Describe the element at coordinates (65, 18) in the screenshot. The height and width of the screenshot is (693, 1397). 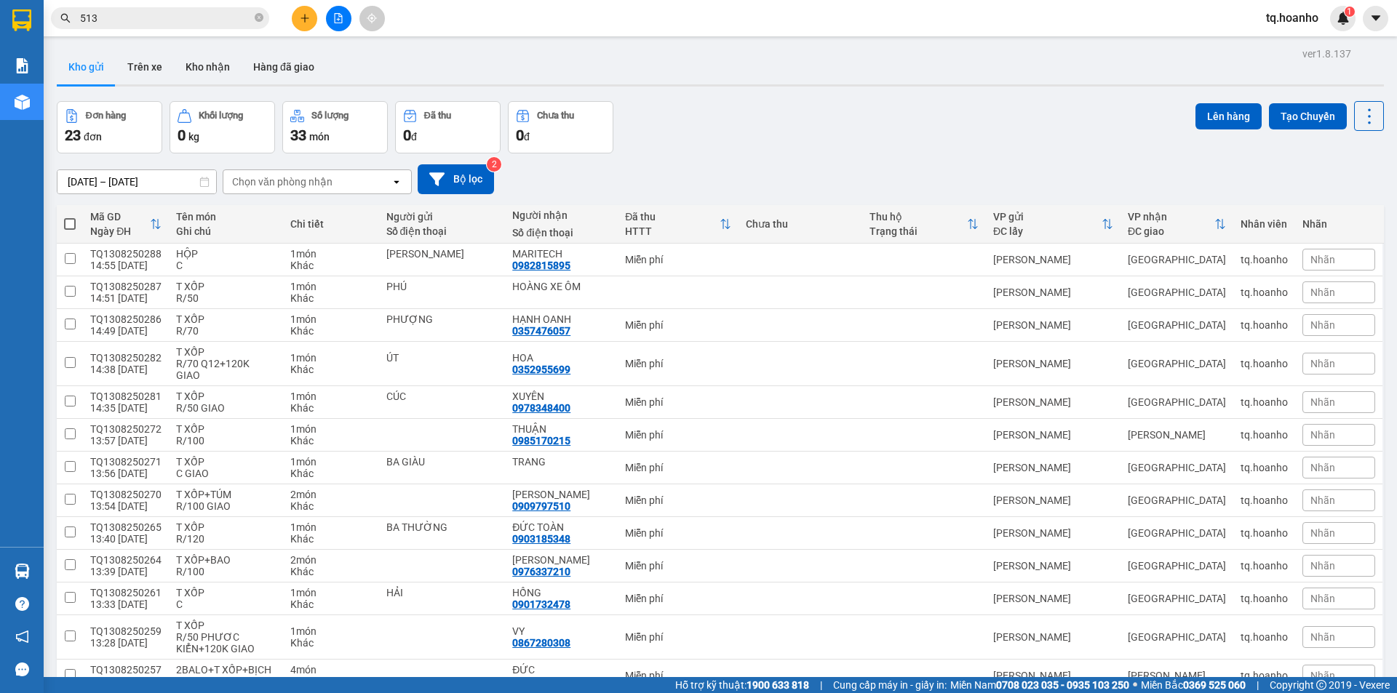
I see `span: search` at that location.